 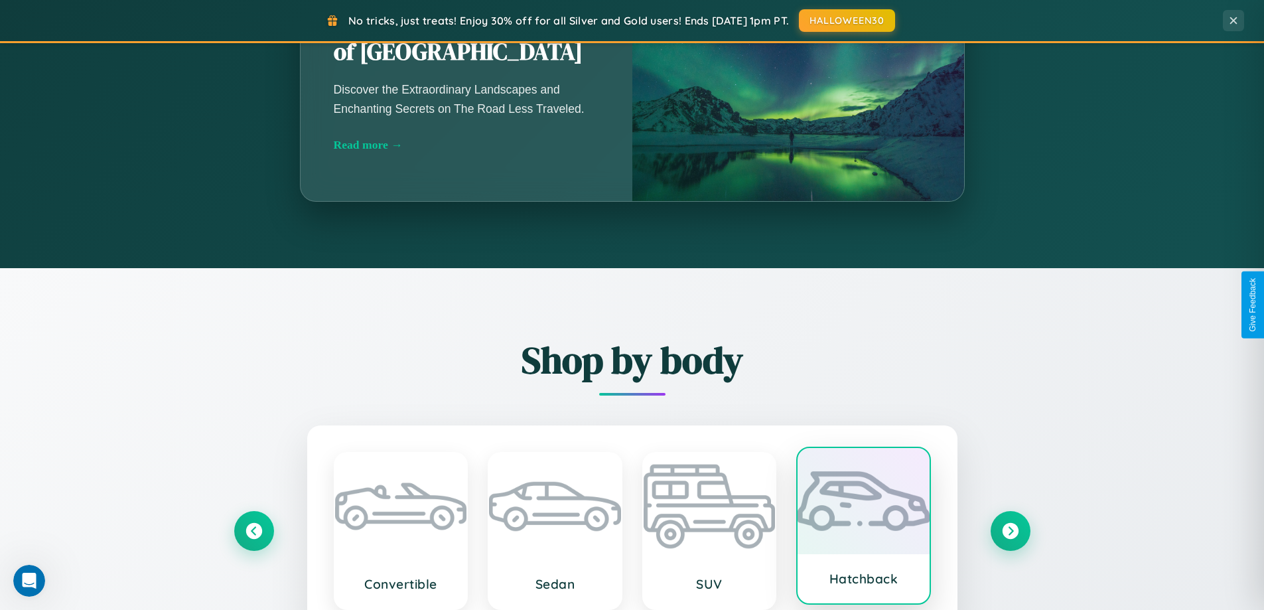 What do you see at coordinates (1253, 305) in the screenshot?
I see `div: Give Feedback` at bounding box center [1253, 305].